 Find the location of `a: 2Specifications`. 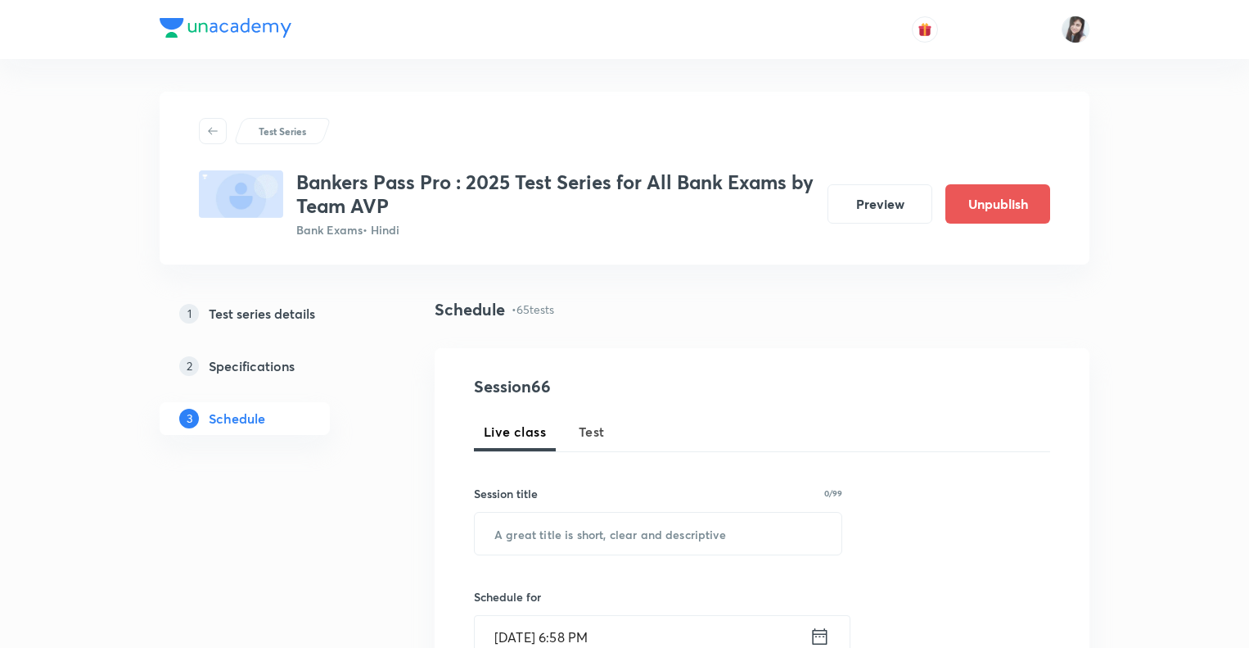

a: 2Specifications is located at coordinates (271, 366).